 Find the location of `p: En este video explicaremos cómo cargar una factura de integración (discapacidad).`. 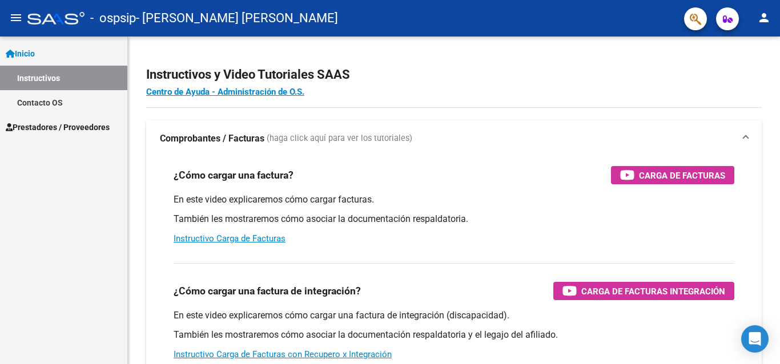

p: En este video explicaremos cómo cargar una factura de integración (discapacidad). is located at coordinates (454, 316).